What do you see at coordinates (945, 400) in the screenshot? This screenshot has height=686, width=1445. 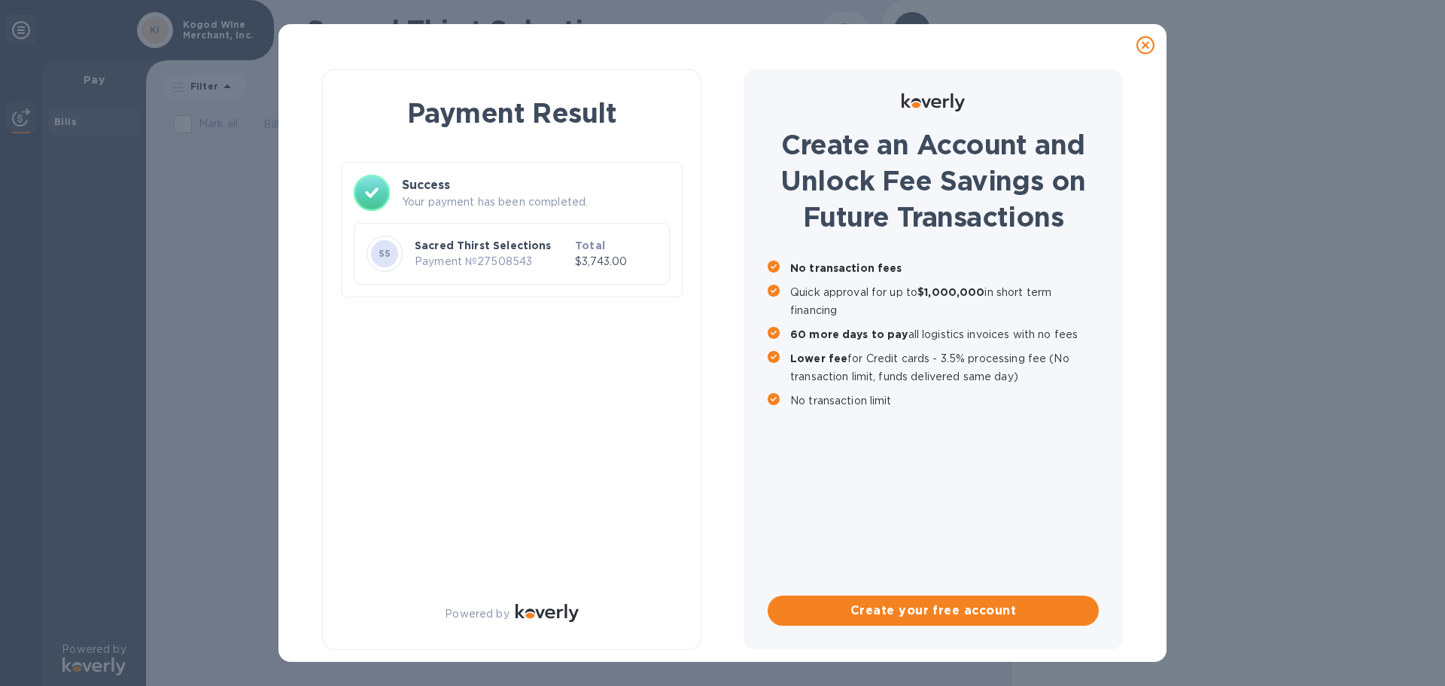 I see `p: No transaction limit` at bounding box center [945, 400].